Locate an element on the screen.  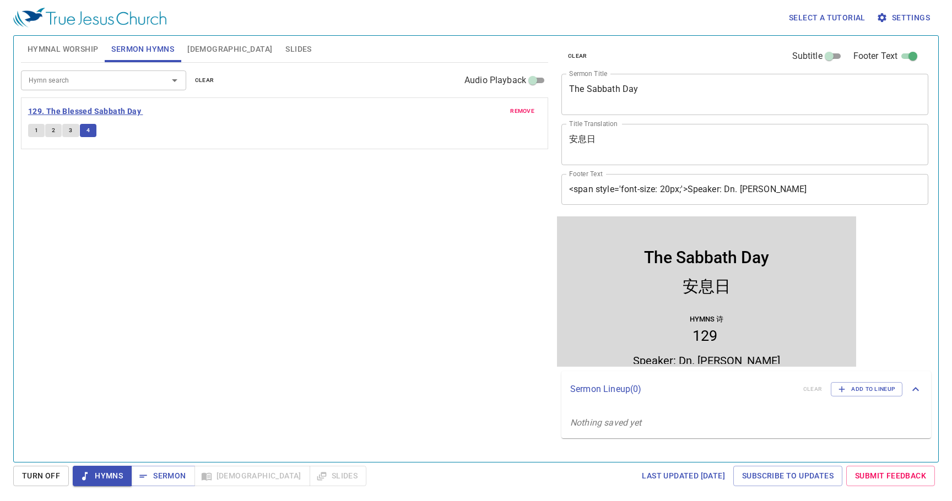
p: Hymns 诗 is located at coordinates (149, 103).